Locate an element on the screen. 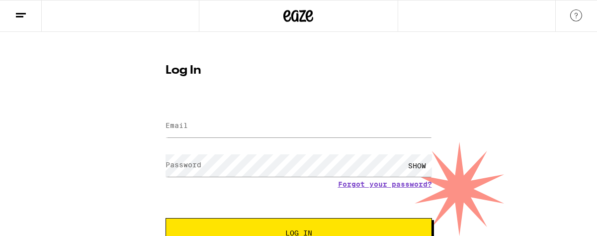  input: Email is located at coordinates (299, 126).